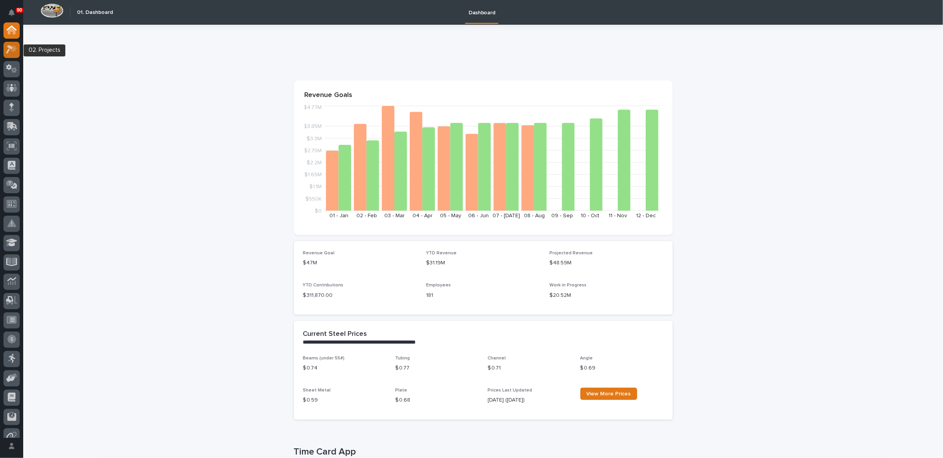  What do you see at coordinates (510, 390) in the screenshot?
I see `span: Prices Last Updated` at bounding box center [510, 390].